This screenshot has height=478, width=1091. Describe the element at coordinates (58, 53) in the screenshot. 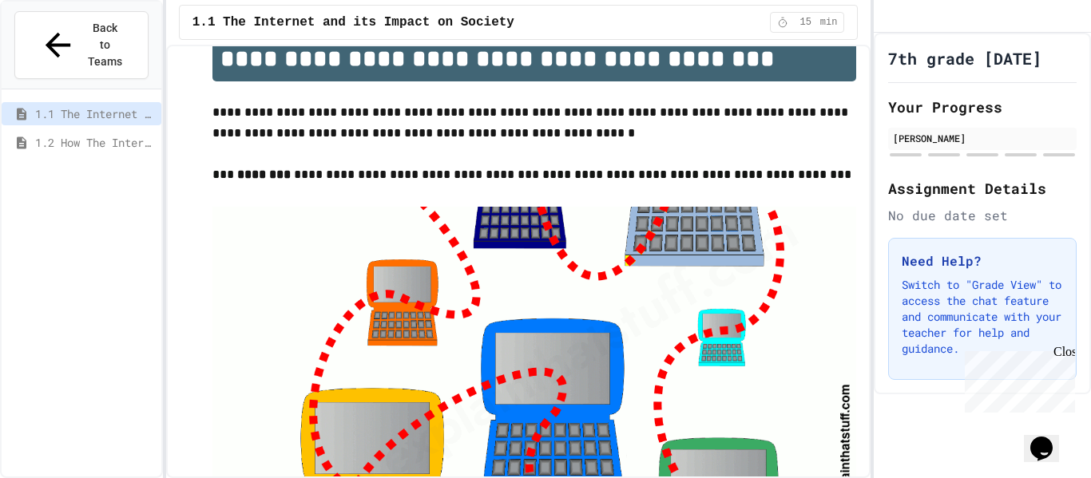

I see `div: Chat with us now!Close` at that location.